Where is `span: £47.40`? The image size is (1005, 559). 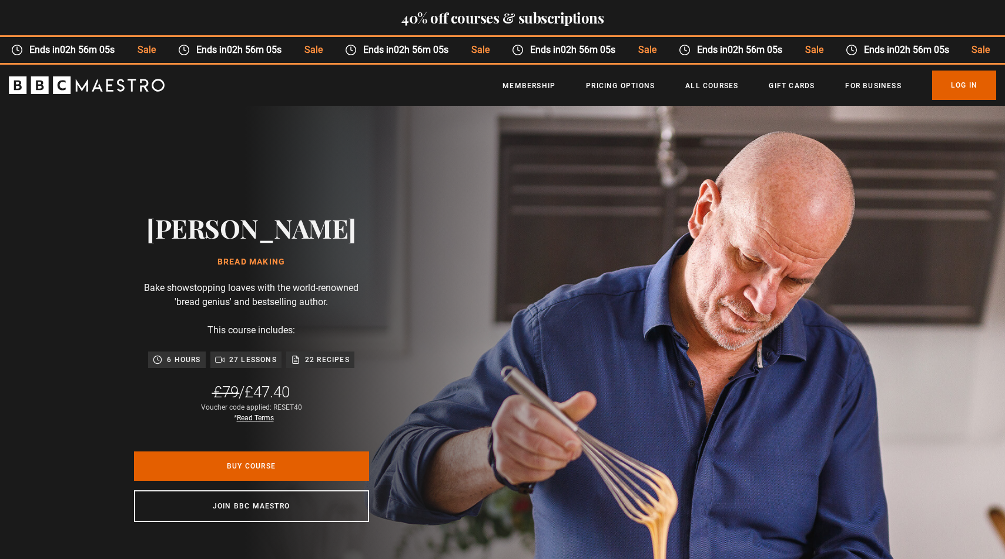
span: £47.40 is located at coordinates (267, 392).